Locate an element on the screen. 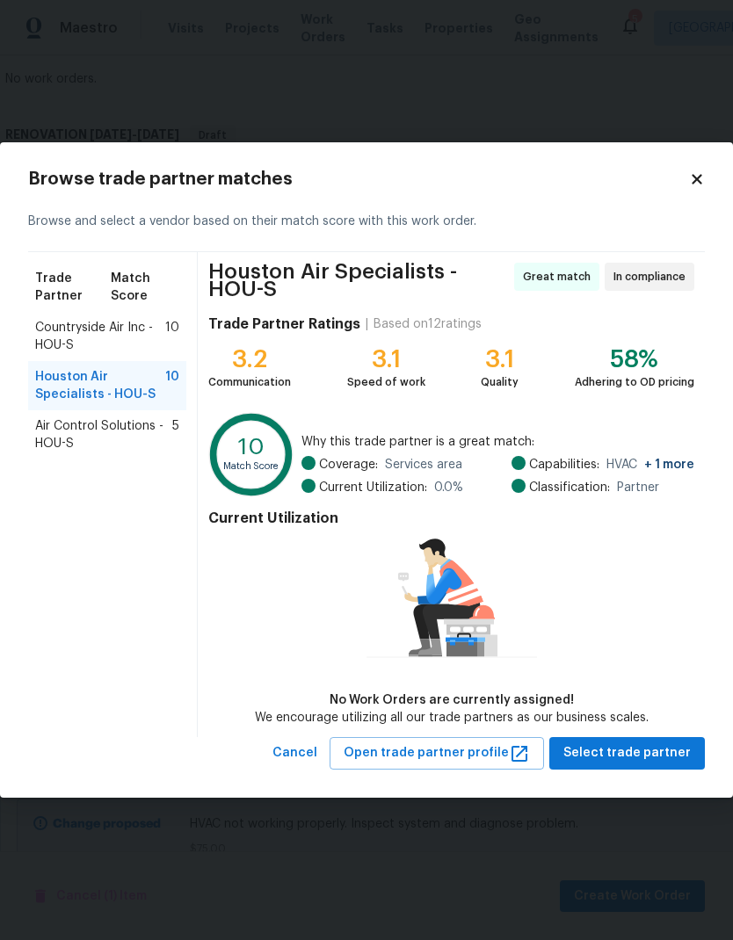 The image size is (733, 940). div: Communication is located at coordinates (250, 382).